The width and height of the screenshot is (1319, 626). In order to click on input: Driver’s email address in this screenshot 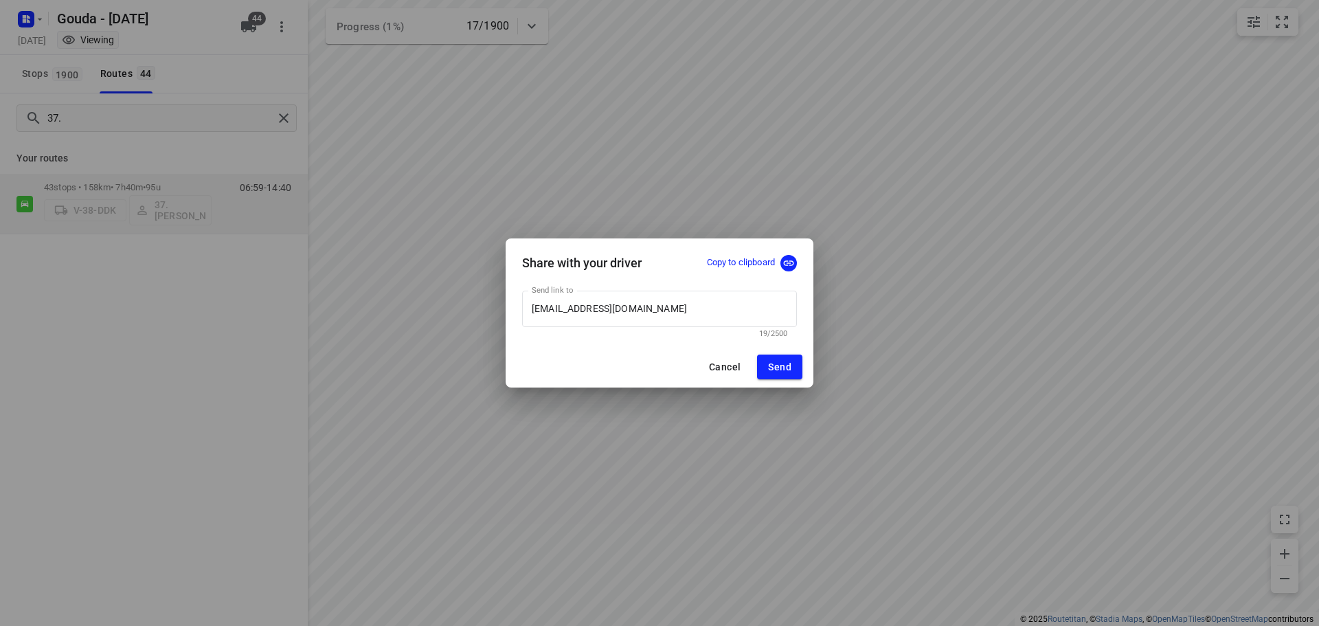, I will do `click(660, 309)`.